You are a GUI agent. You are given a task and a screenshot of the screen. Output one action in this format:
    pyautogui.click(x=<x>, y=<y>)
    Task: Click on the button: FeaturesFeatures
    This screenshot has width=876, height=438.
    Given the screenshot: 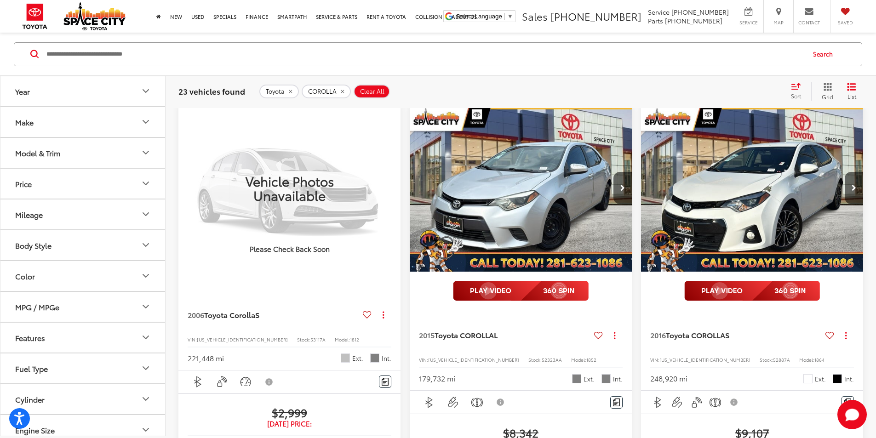 What is the action you would take?
    pyautogui.click(x=83, y=337)
    